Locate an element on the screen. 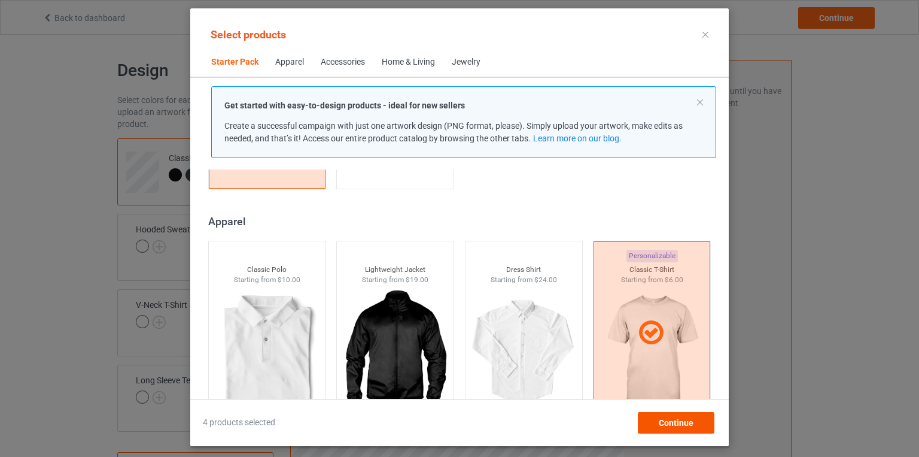  div: Dress Shirt is located at coordinates (524, 269).